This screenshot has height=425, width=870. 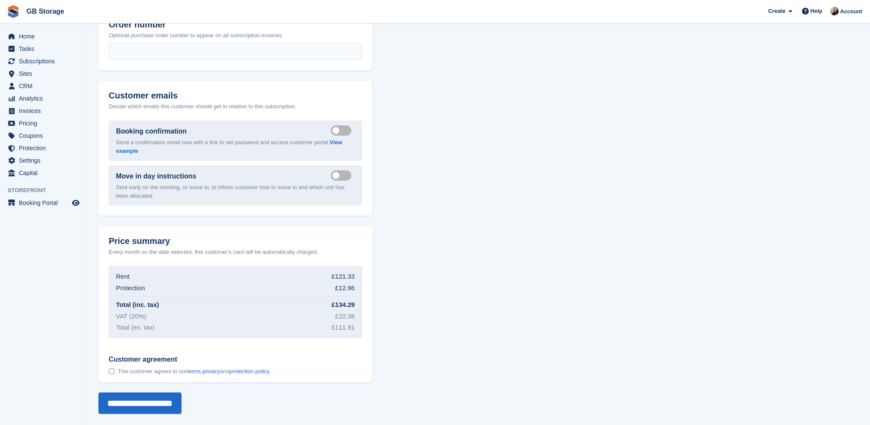 What do you see at coordinates (343, 305) in the screenshot?
I see `div: £134.29` at bounding box center [343, 305].